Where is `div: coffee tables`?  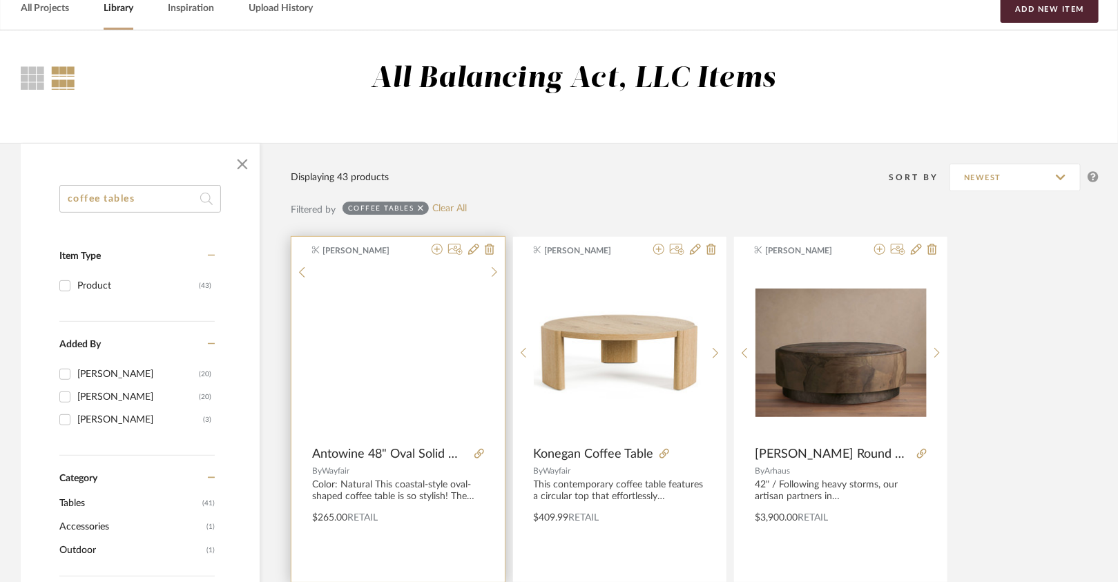
div: coffee tables is located at coordinates (381, 208).